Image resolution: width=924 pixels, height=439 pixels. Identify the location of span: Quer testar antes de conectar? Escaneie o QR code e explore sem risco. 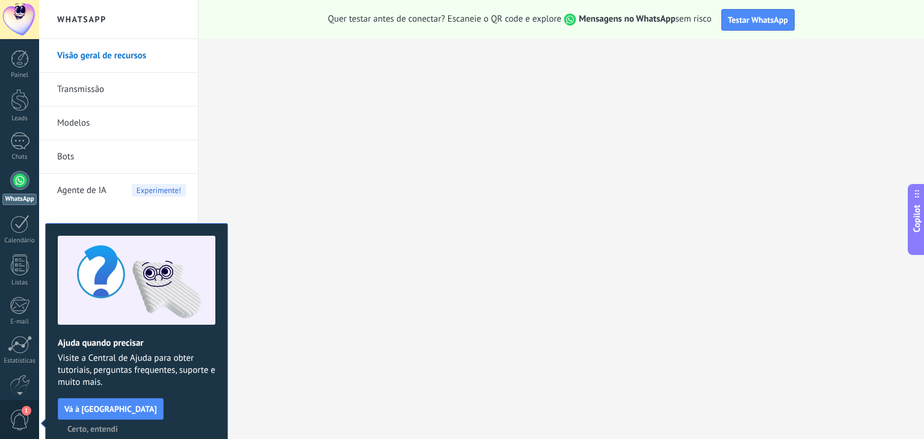
(520, 19).